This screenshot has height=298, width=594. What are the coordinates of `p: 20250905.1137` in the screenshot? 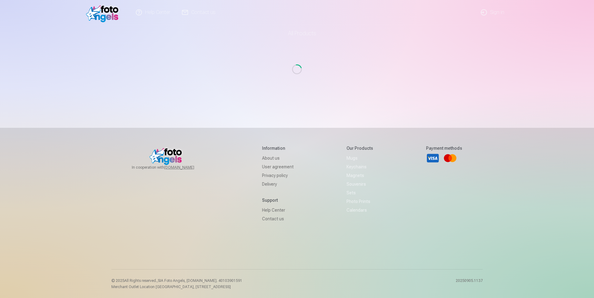 It's located at (469, 284).